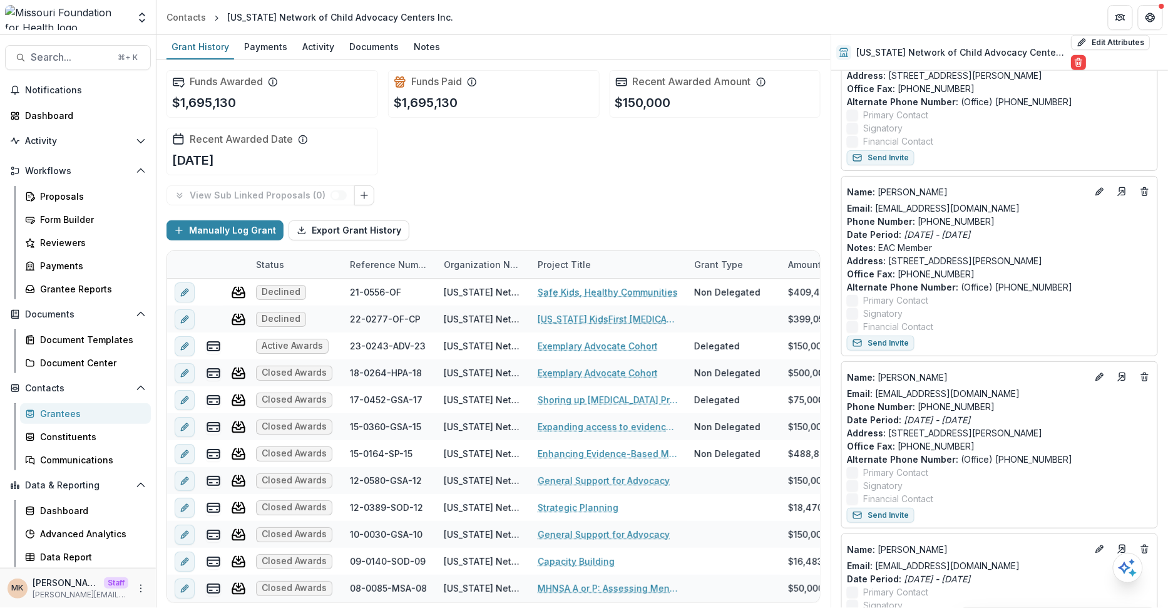 This screenshot has height=608, width=1168. I want to click on div: Form Builder, so click(90, 219).